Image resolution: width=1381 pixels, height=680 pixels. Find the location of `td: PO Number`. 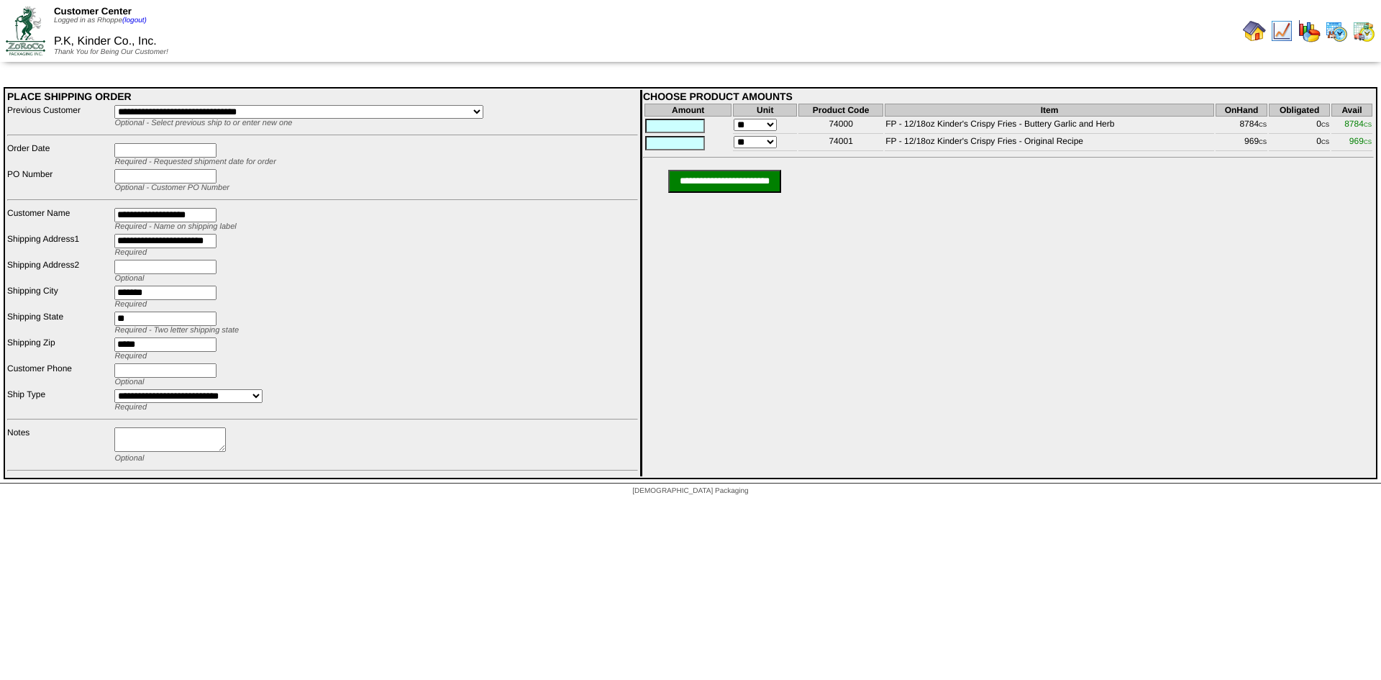

td: PO Number is located at coordinates (59, 181).